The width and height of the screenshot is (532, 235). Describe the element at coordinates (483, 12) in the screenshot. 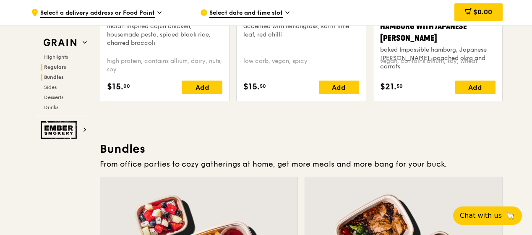

I see `span: $0.00` at that location.